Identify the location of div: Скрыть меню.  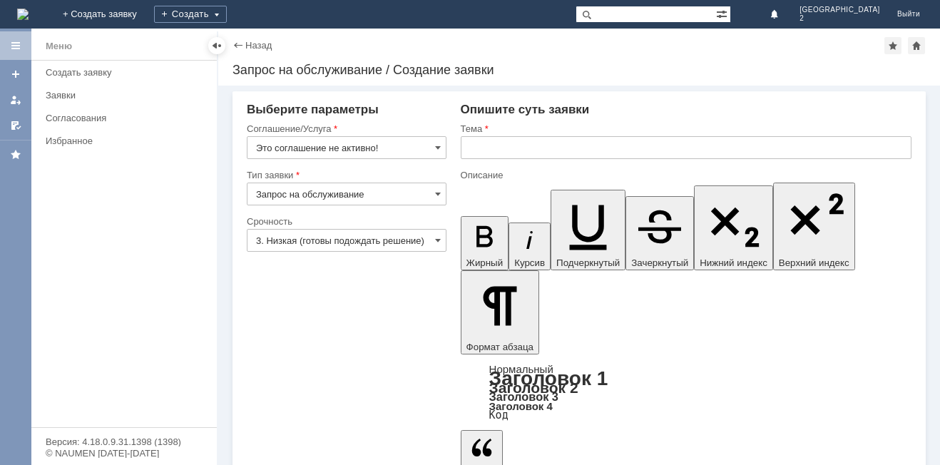
(217, 46).